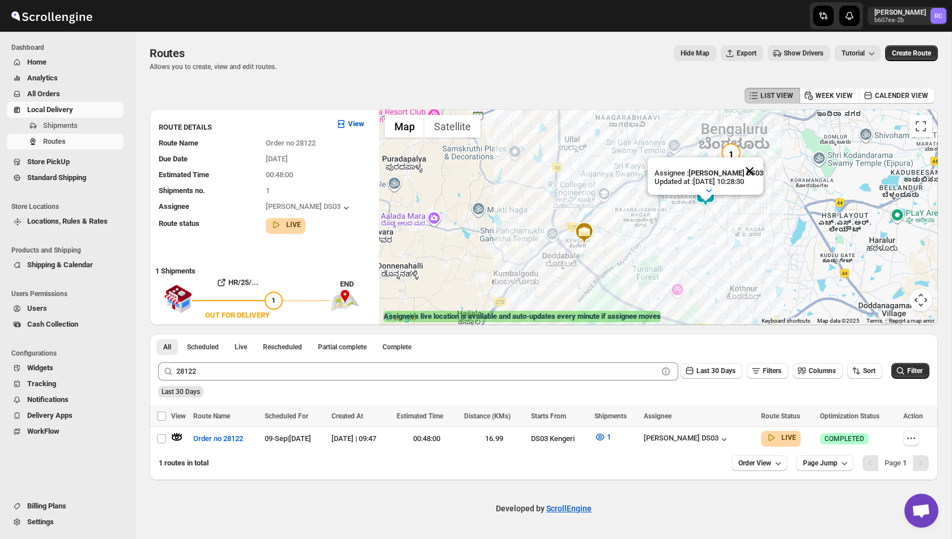 The height and width of the screenshot is (539, 952). What do you see at coordinates (286, 416) in the screenshot?
I see `span: Scheduled For` at bounding box center [286, 416].